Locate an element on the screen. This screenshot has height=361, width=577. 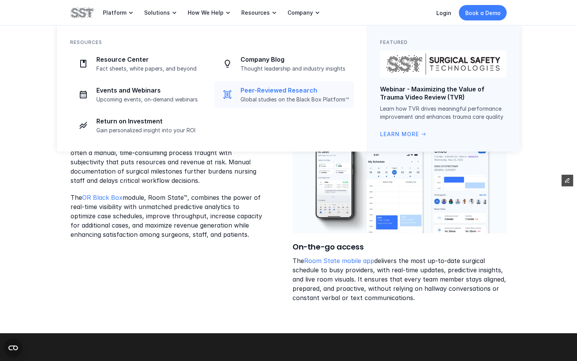
a: Investment iconReturn on InvestmentGain personalized insight into your ROI is located at coordinates (140, 125).